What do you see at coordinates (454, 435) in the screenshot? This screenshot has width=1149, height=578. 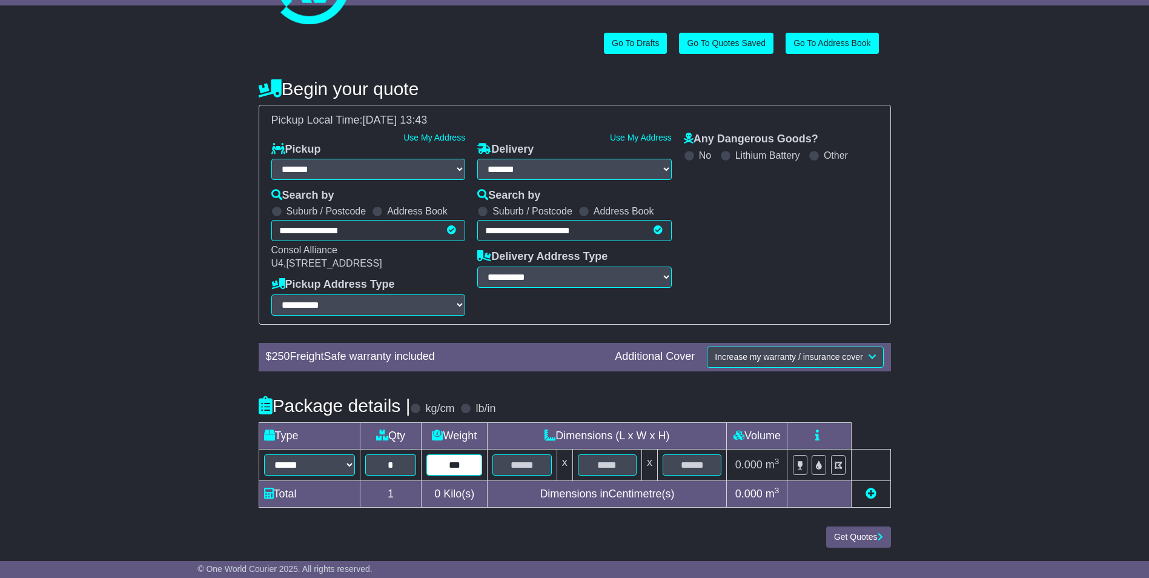 I see `td: Weight` at bounding box center [454, 435].